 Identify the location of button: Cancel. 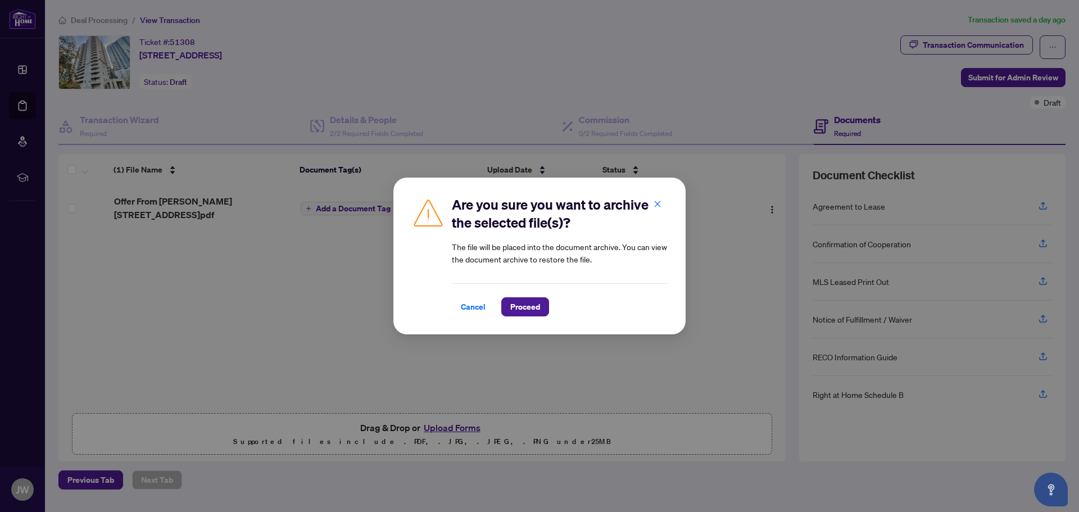
(473, 307).